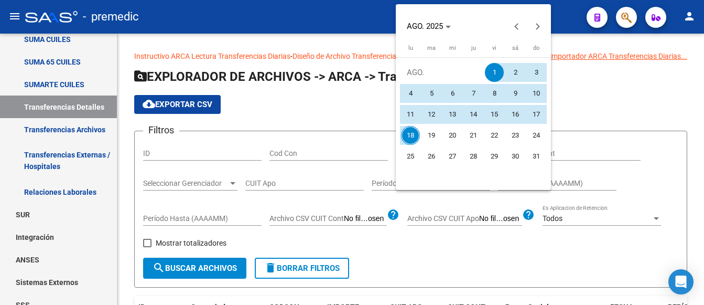 This screenshot has width=704, height=305. What do you see at coordinates (410, 156) in the screenshot?
I see `span: 25` at bounding box center [410, 156].